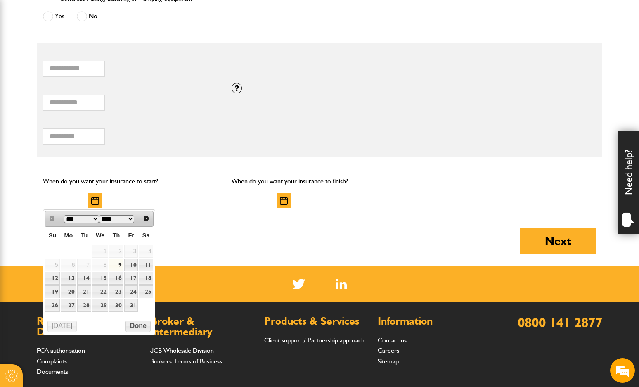 This screenshot has height=387, width=639. Describe the element at coordinates (116, 292) in the screenshot. I see `a: 23` at that location.